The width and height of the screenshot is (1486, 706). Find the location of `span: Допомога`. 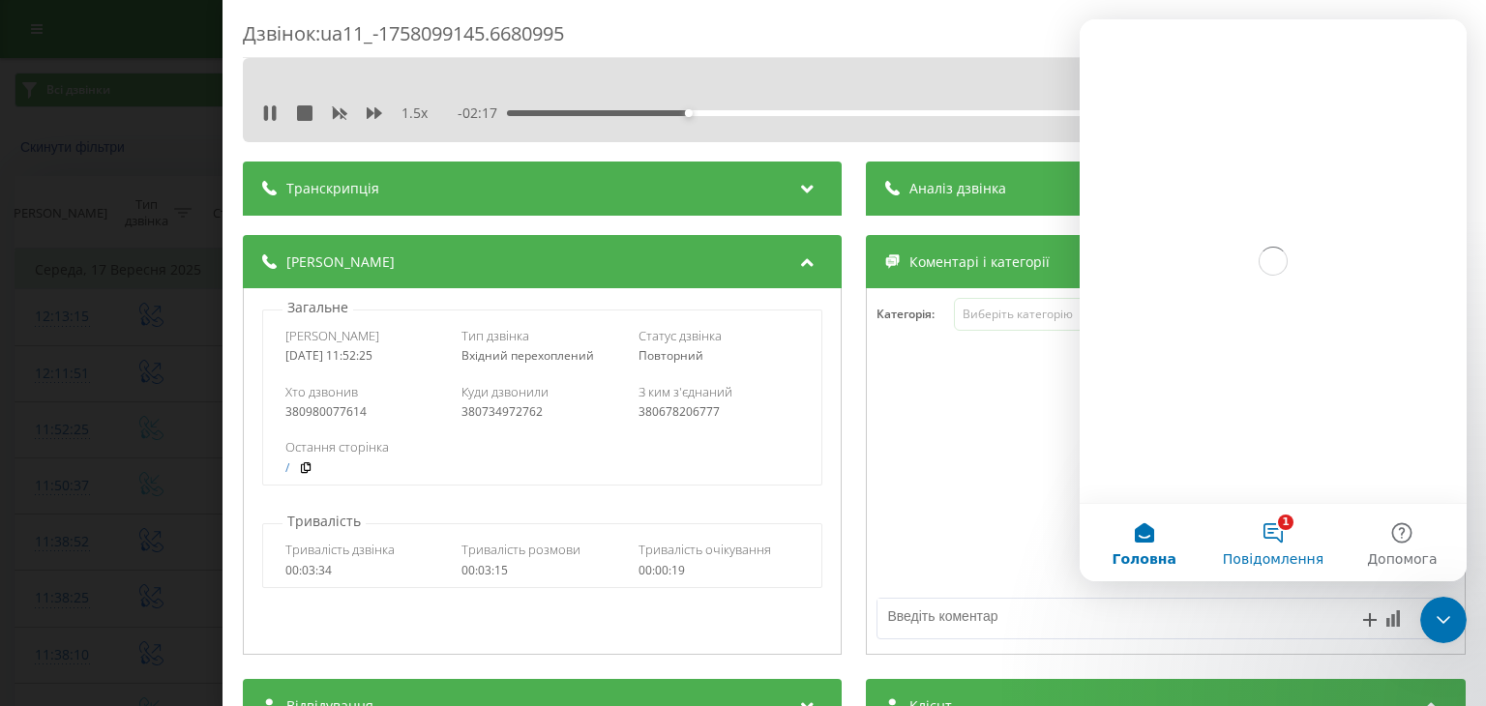

span: Допомога is located at coordinates (322, 540).